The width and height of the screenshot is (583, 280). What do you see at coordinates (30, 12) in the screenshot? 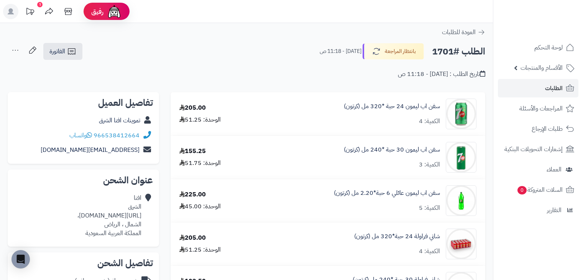
I see `a: تحديثات المنصة` at bounding box center [30, 12].